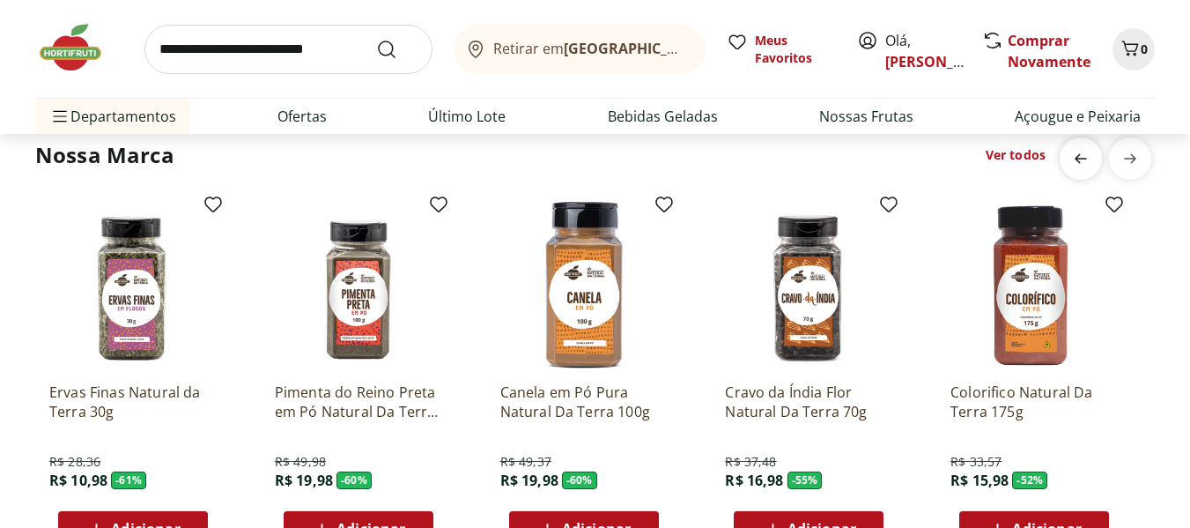 The image size is (1190, 528). I want to click on span: R$ 10,98, so click(78, 480).